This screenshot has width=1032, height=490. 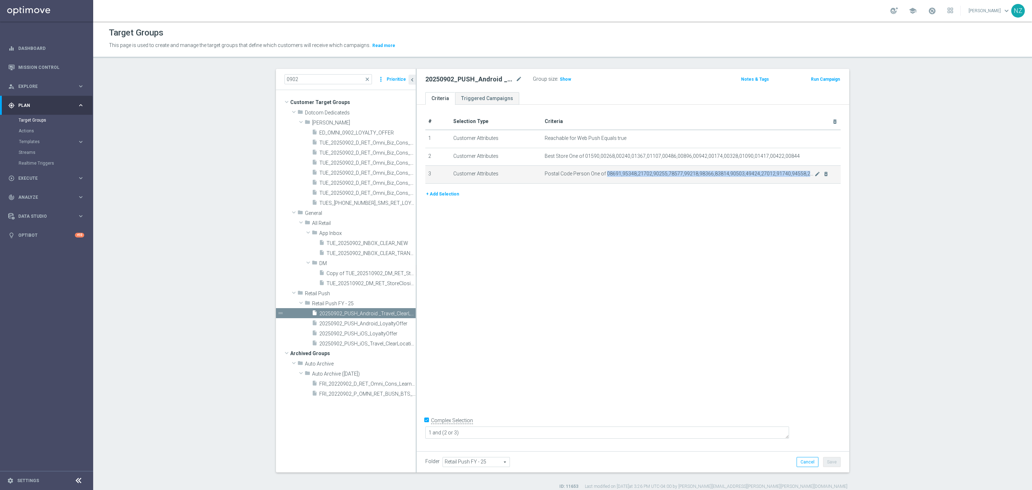 What do you see at coordinates (46, 67) in the screenshot?
I see `button: Mission Control` at bounding box center [46, 67].